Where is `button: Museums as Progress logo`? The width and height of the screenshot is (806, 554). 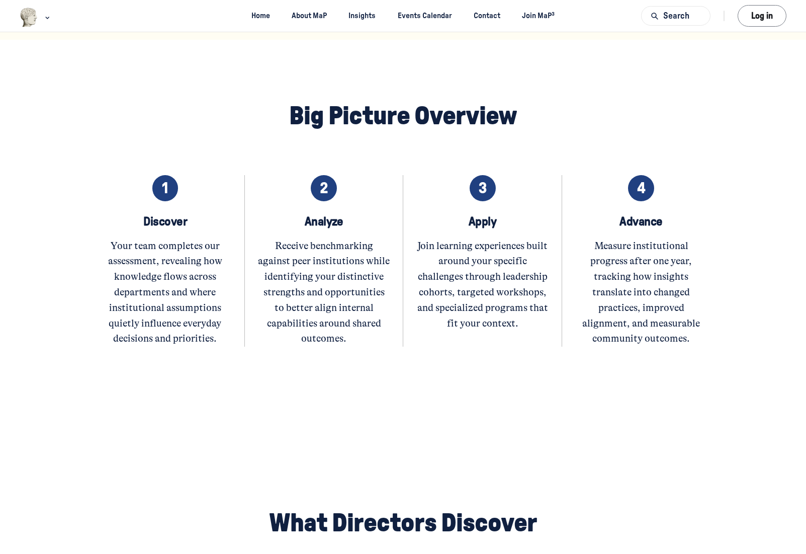 button: Museums as Progress logo is located at coordinates (36, 17).